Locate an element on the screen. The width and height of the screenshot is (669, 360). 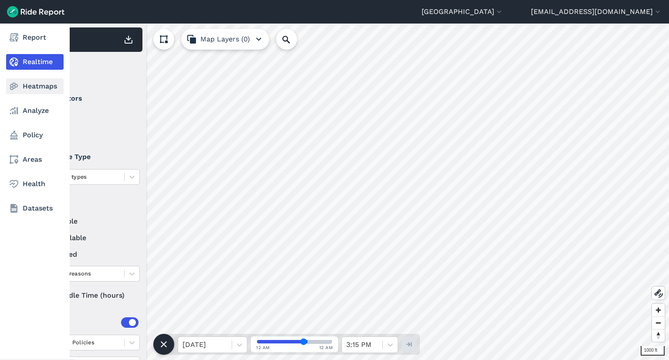
a: Report is located at coordinates (35, 37).